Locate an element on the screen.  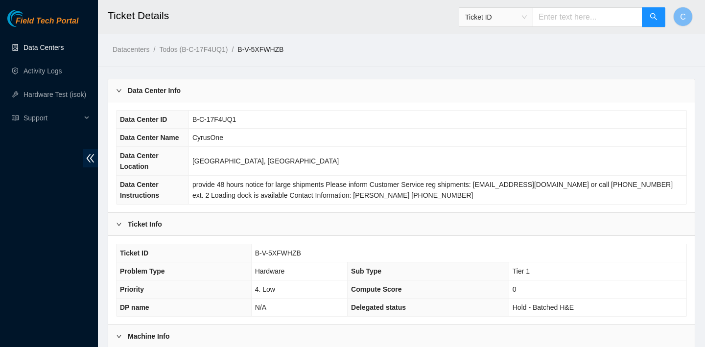
a: Datacenters is located at coordinates (131, 49).